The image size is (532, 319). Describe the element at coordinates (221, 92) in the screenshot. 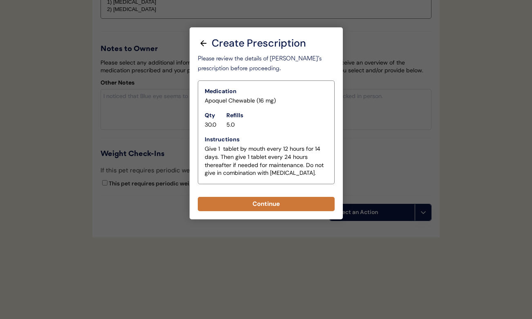

I see `div: Medication` at that location.